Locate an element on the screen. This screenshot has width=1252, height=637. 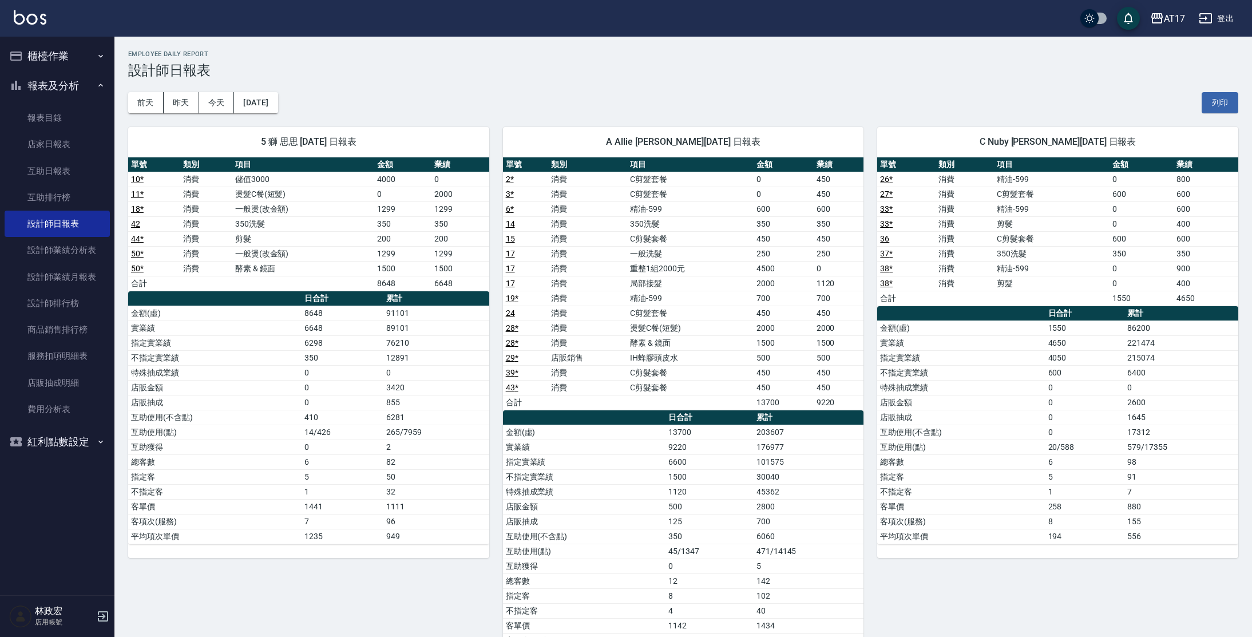
button: 今天 is located at coordinates (217, 102).